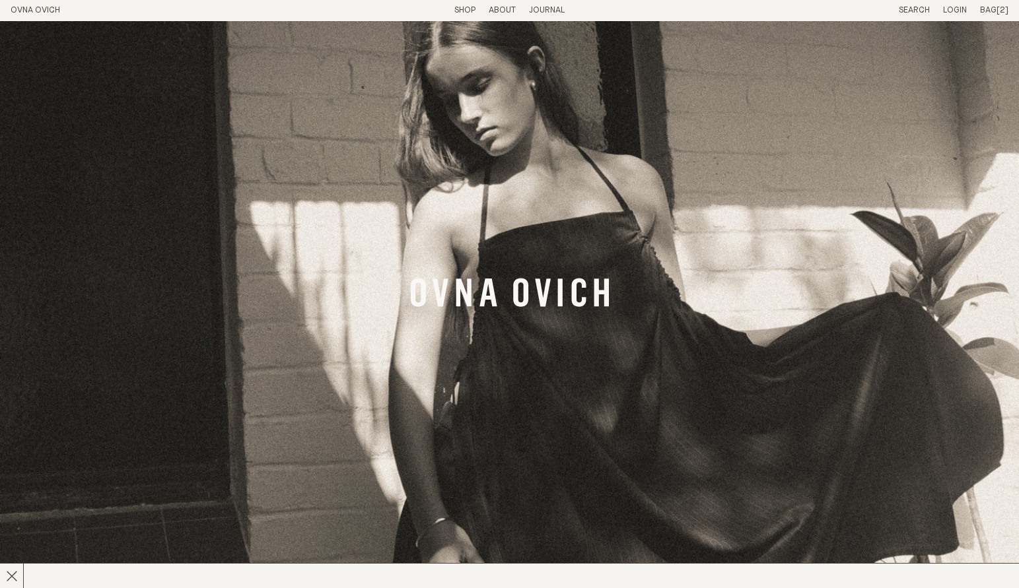 The image size is (1019, 588). I want to click on a: Login, so click(955, 10).